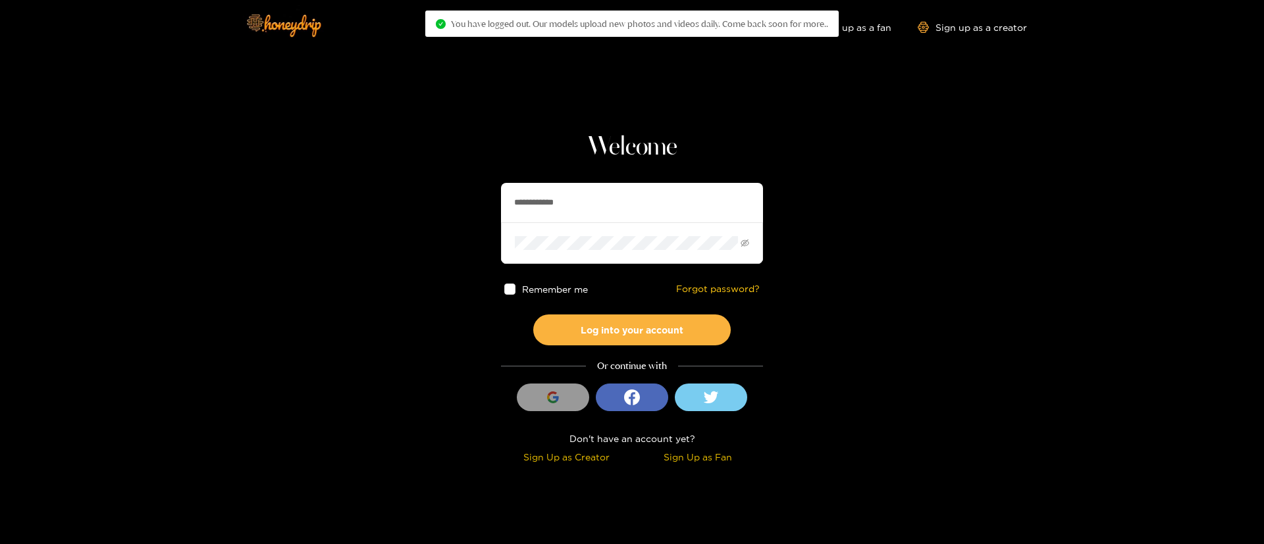  I want to click on h1: Welcome, so click(632, 147).